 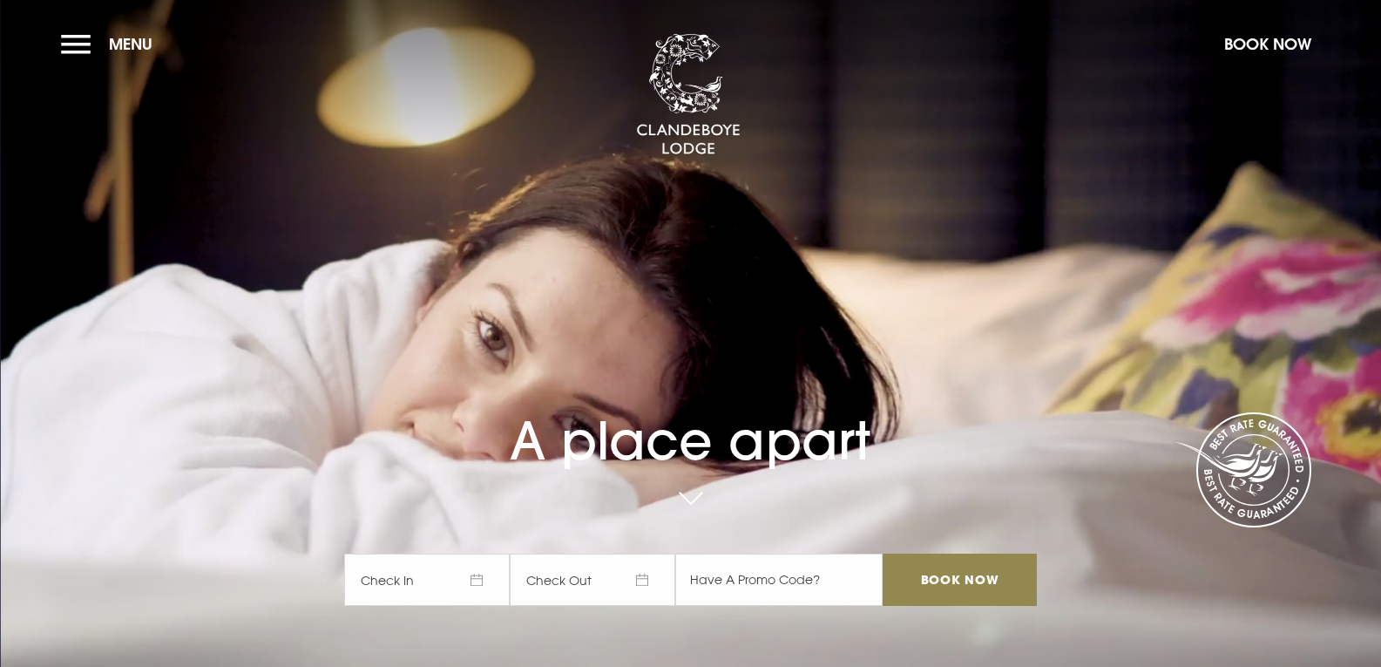 I want to click on span: Check Out, so click(x=593, y=580).